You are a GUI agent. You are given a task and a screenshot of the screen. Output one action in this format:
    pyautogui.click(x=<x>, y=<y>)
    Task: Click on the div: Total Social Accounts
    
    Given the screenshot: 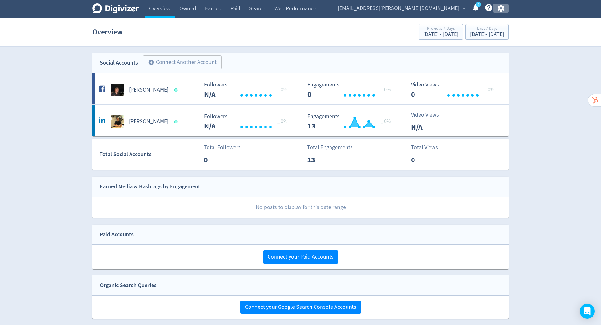 What is the action you would take?
    pyautogui.click(x=149, y=154)
    